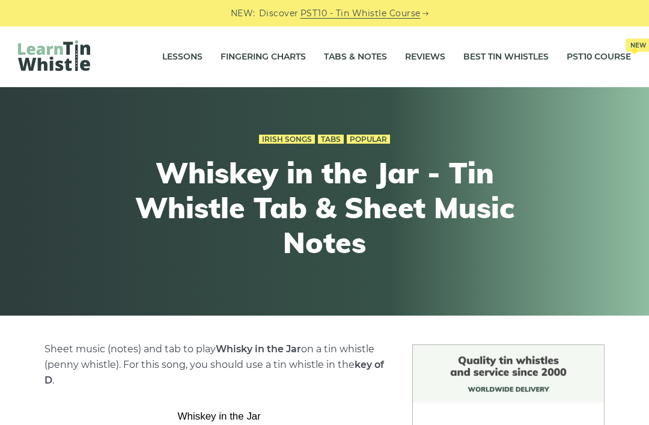 This screenshot has height=425, width=649. Describe the element at coordinates (425, 57) in the screenshot. I see `a: Reviews` at that location.